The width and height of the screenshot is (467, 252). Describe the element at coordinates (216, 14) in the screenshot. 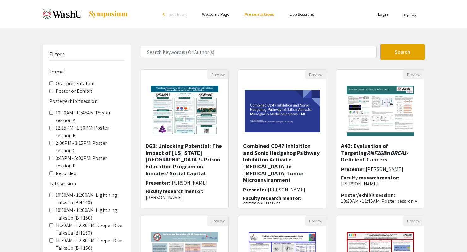

I see `a: Welcome Page` at that location.